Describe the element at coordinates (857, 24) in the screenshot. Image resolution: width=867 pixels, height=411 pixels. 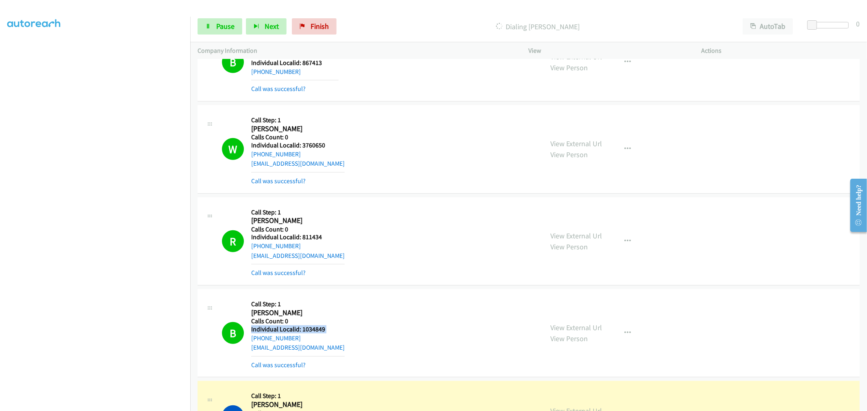
I see `div: 0` at that location.